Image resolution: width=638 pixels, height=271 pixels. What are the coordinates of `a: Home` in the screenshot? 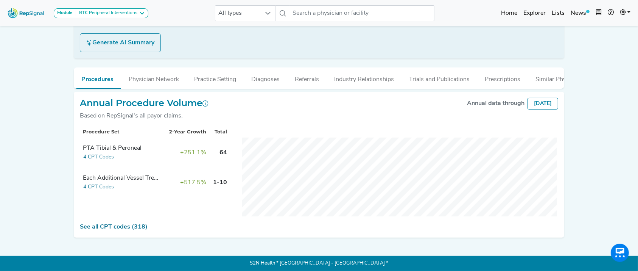 It's located at (509, 13).